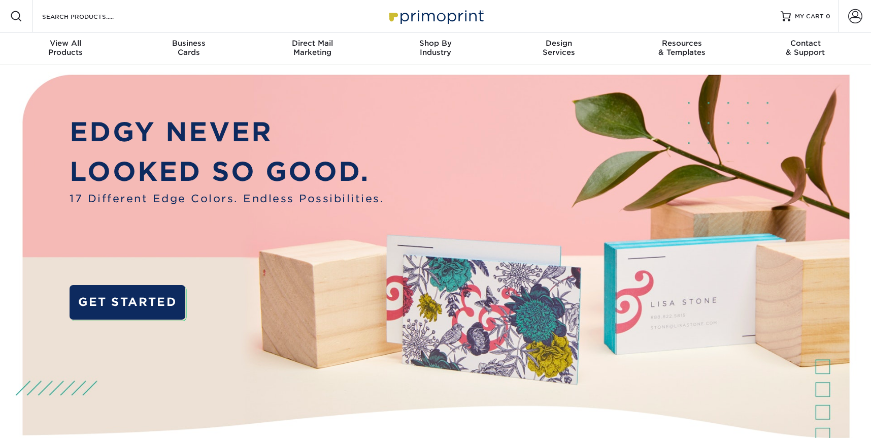 Image resolution: width=871 pixels, height=438 pixels. Describe the element at coordinates (436, 49) in the screenshot. I see `a: Shop ByIndustry` at that location.